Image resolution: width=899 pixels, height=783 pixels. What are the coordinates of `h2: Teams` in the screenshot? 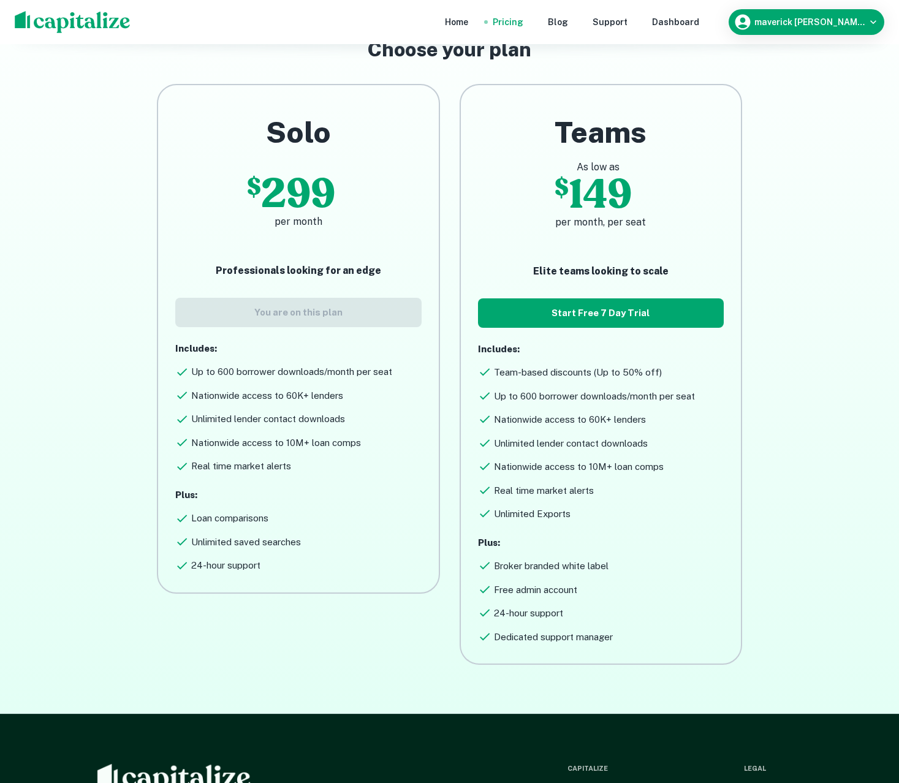 It's located at (601, 132).